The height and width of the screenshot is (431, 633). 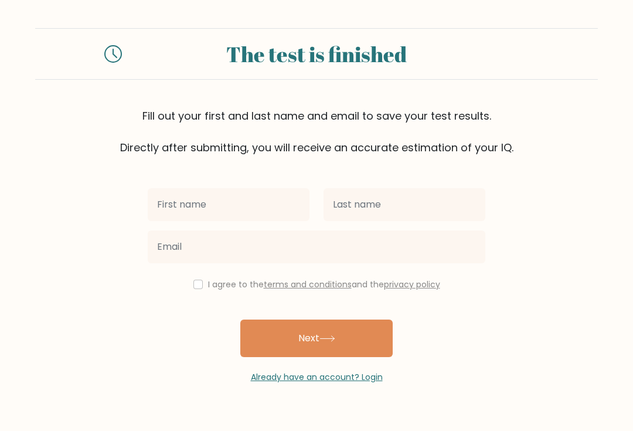 I want to click on div: The test is finished, so click(x=316, y=54).